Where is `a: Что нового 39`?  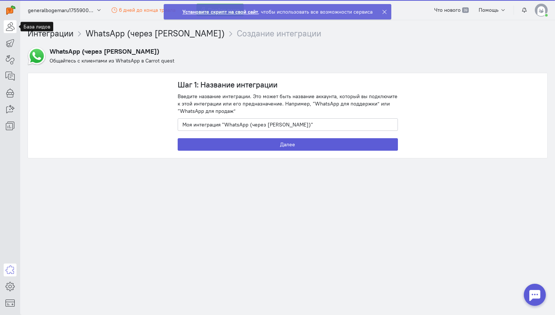
a: Что нового 39 is located at coordinates (451, 10).